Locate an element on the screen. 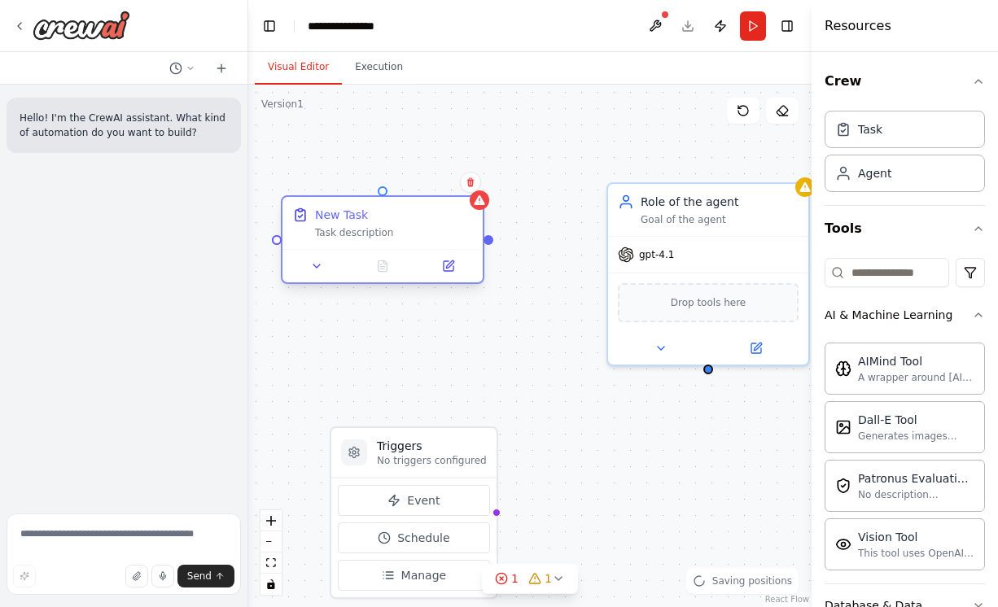 The image size is (998, 607). button: Send is located at coordinates (206, 576).